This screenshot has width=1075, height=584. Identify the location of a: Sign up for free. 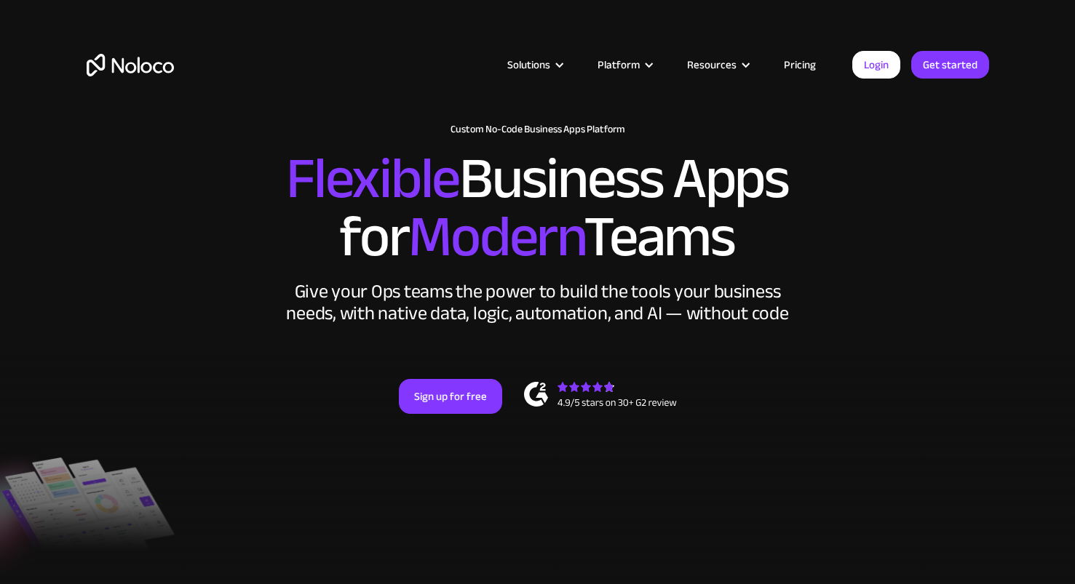
(450, 397).